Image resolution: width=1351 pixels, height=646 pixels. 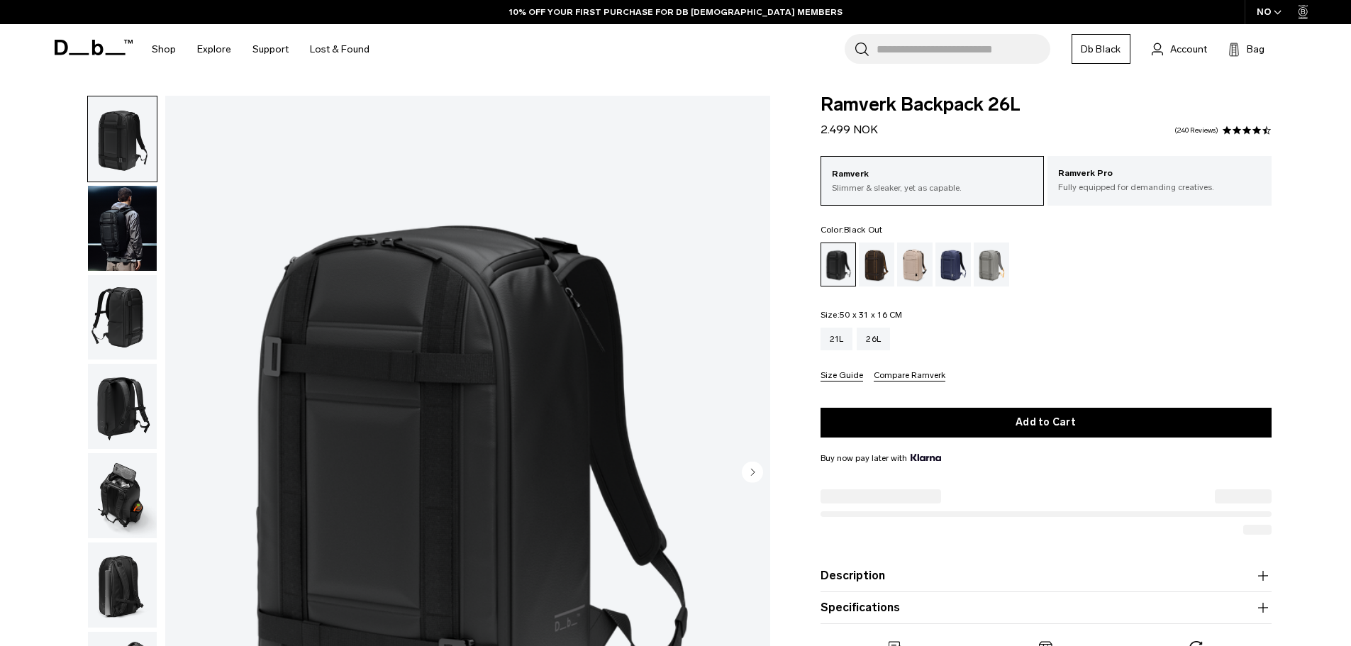 What do you see at coordinates (1101, 49) in the screenshot?
I see `a: Db Black` at bounding box center [1101, 49].